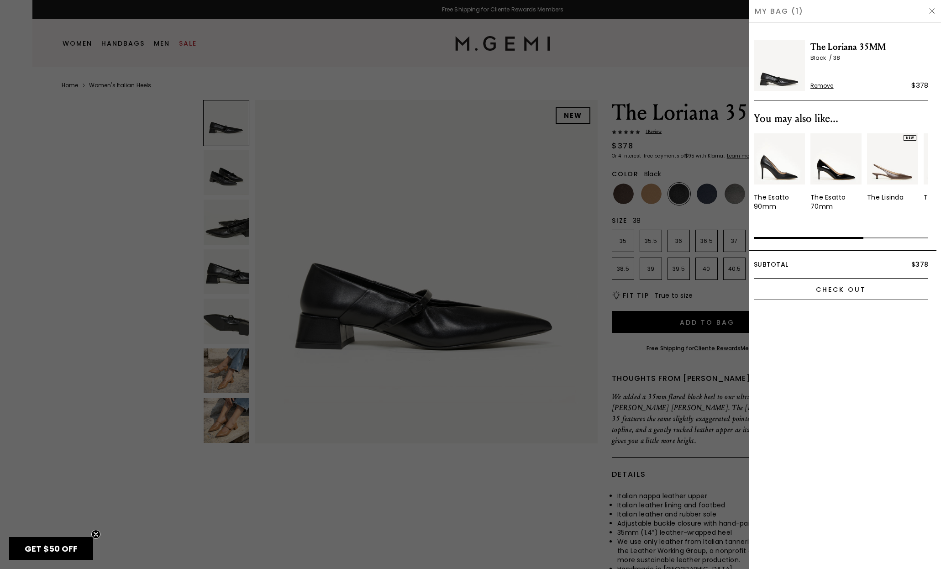  Describe the element at coordinates (96, 534) in the screenshot. I see `button: Close teaser` at that location.